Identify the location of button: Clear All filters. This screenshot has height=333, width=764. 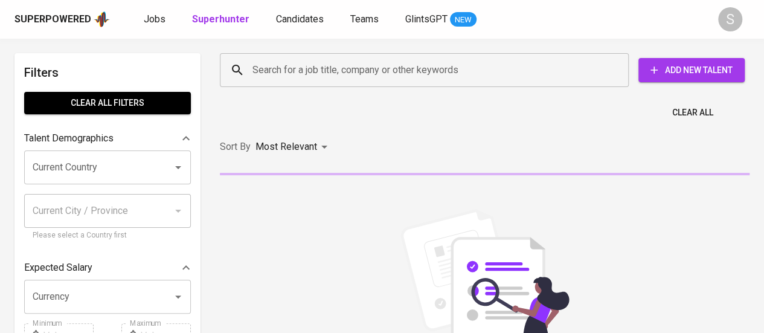
(107, 103).